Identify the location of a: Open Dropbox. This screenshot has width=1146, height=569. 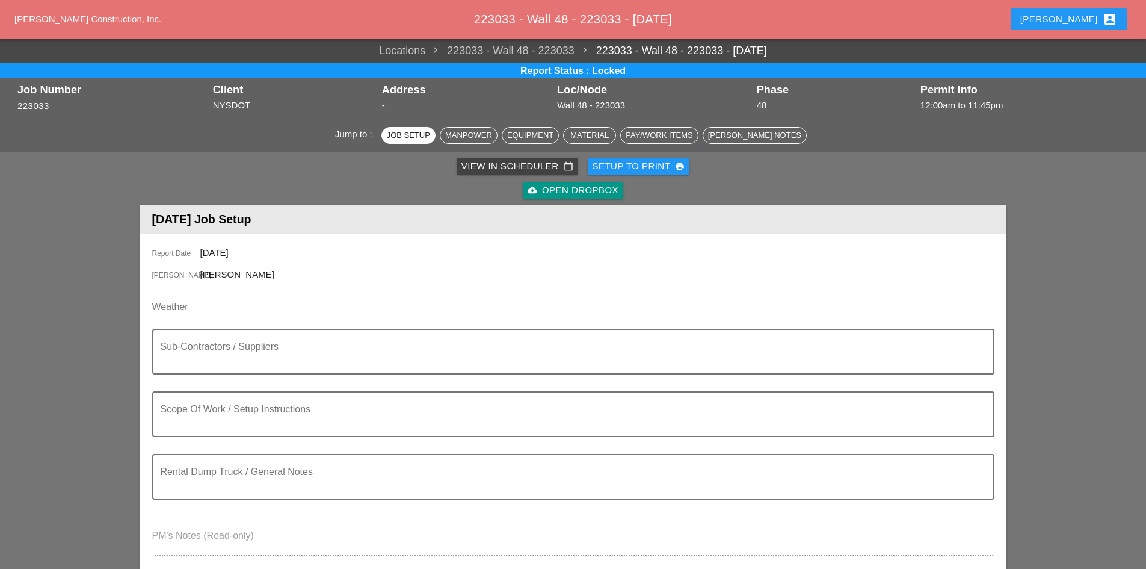
(573, 190).